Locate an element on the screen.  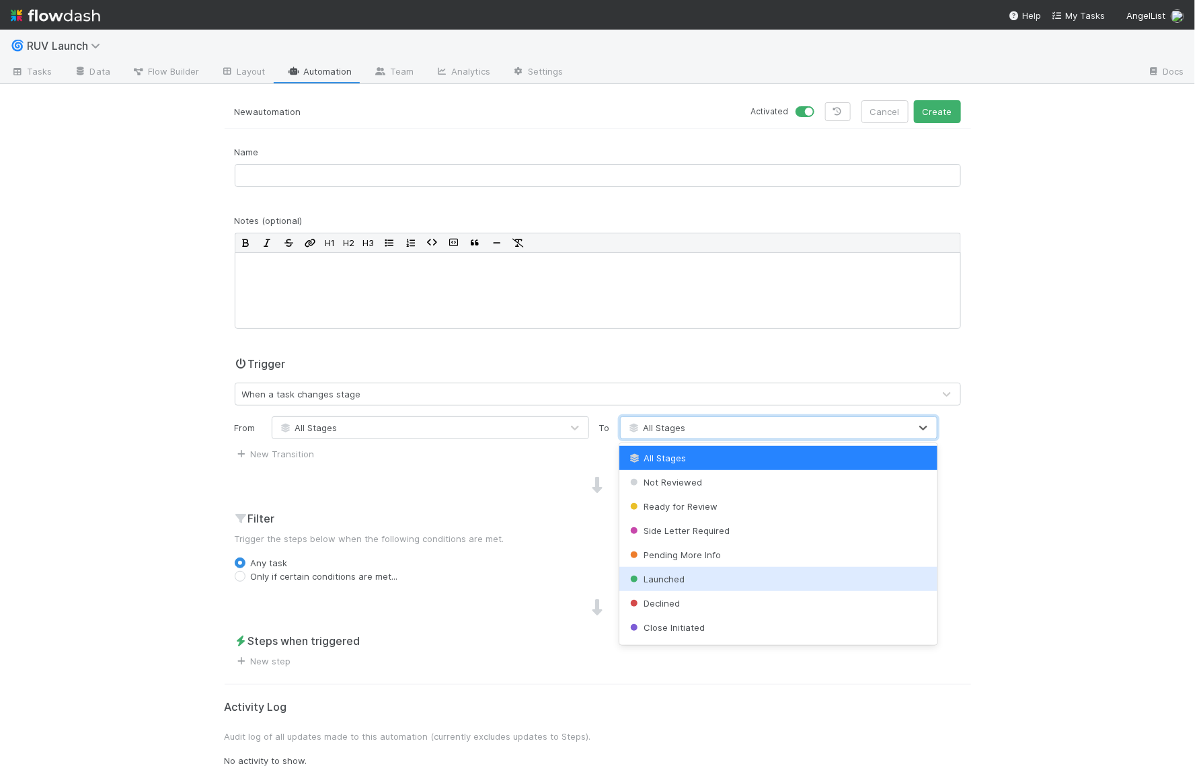
button: Cancel is located at coordinates (885, 112).